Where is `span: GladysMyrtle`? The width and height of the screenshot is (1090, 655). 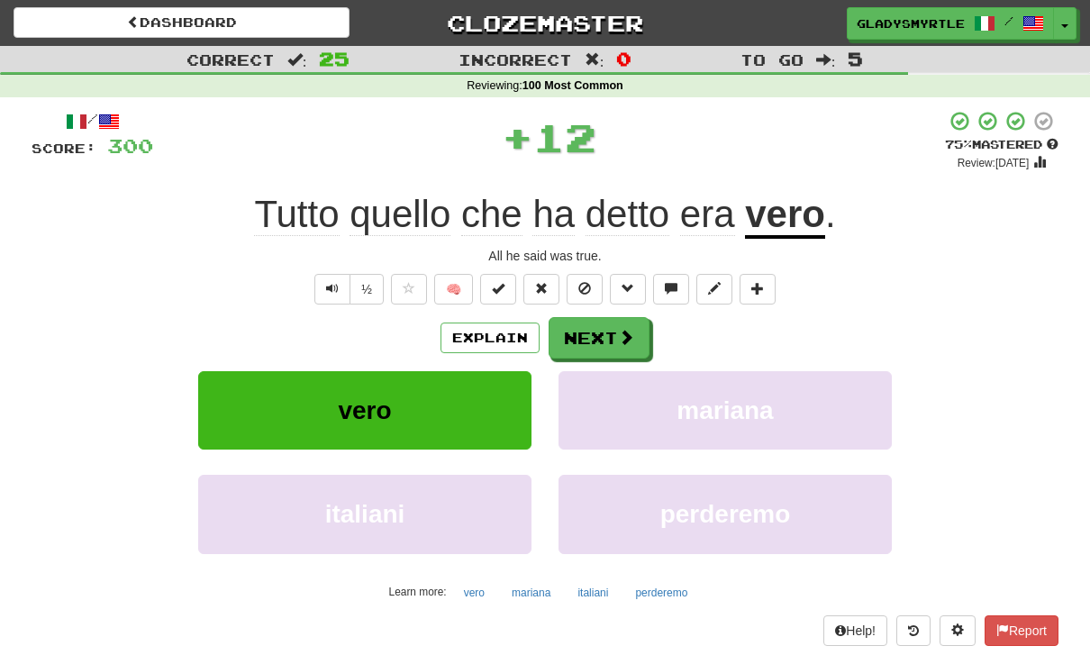 span: GladysMyrtle is located at coordinates (911, 23).